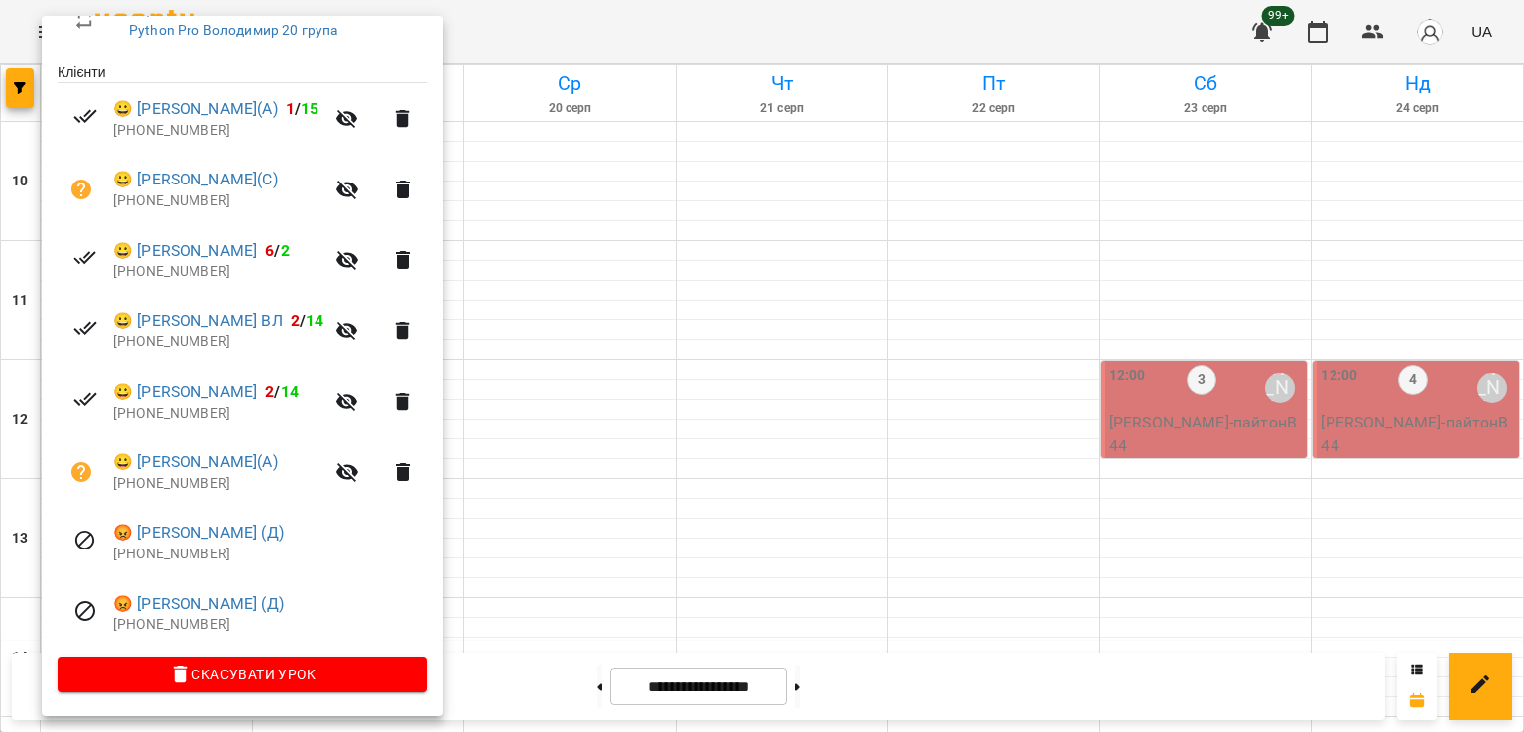  What do you see at coordinates (242, 359) in the screenshot?
I see `ul: Клієнти` at bounding box center [242, 359].